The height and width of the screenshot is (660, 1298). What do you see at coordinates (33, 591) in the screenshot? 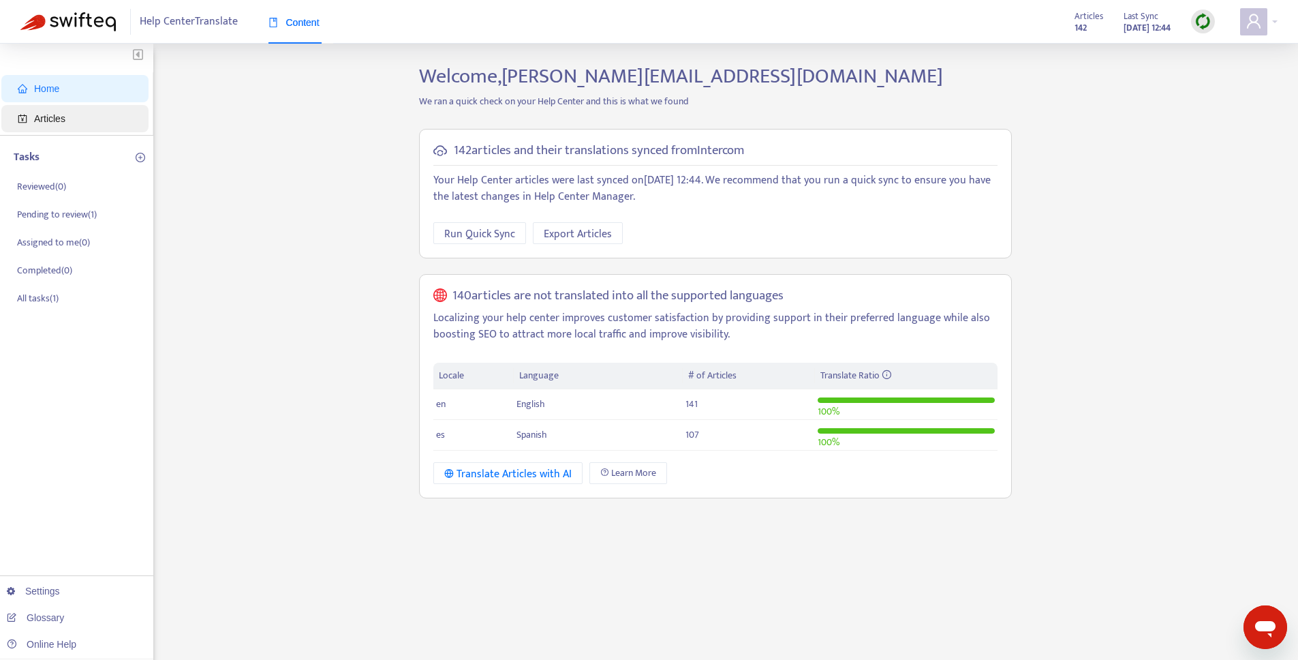
I see `a: Settings` at bounding box center [33, 591].